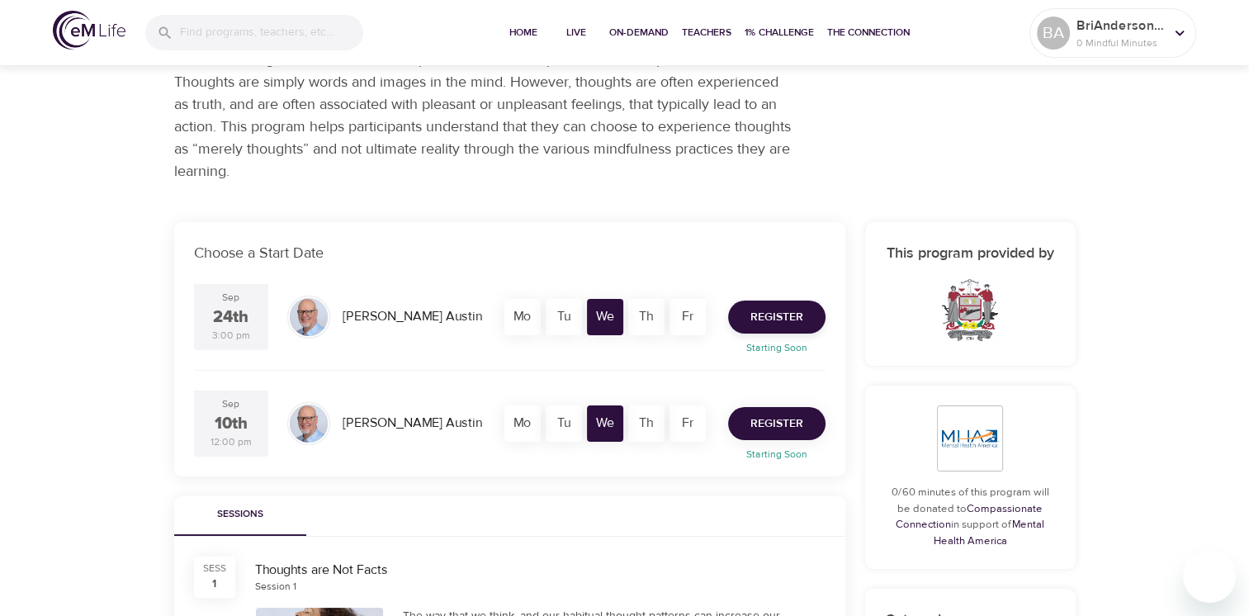 Image resolution: width=1249 pixels, height=616 pixels. I want to click on div: 1, so click(214, 584).